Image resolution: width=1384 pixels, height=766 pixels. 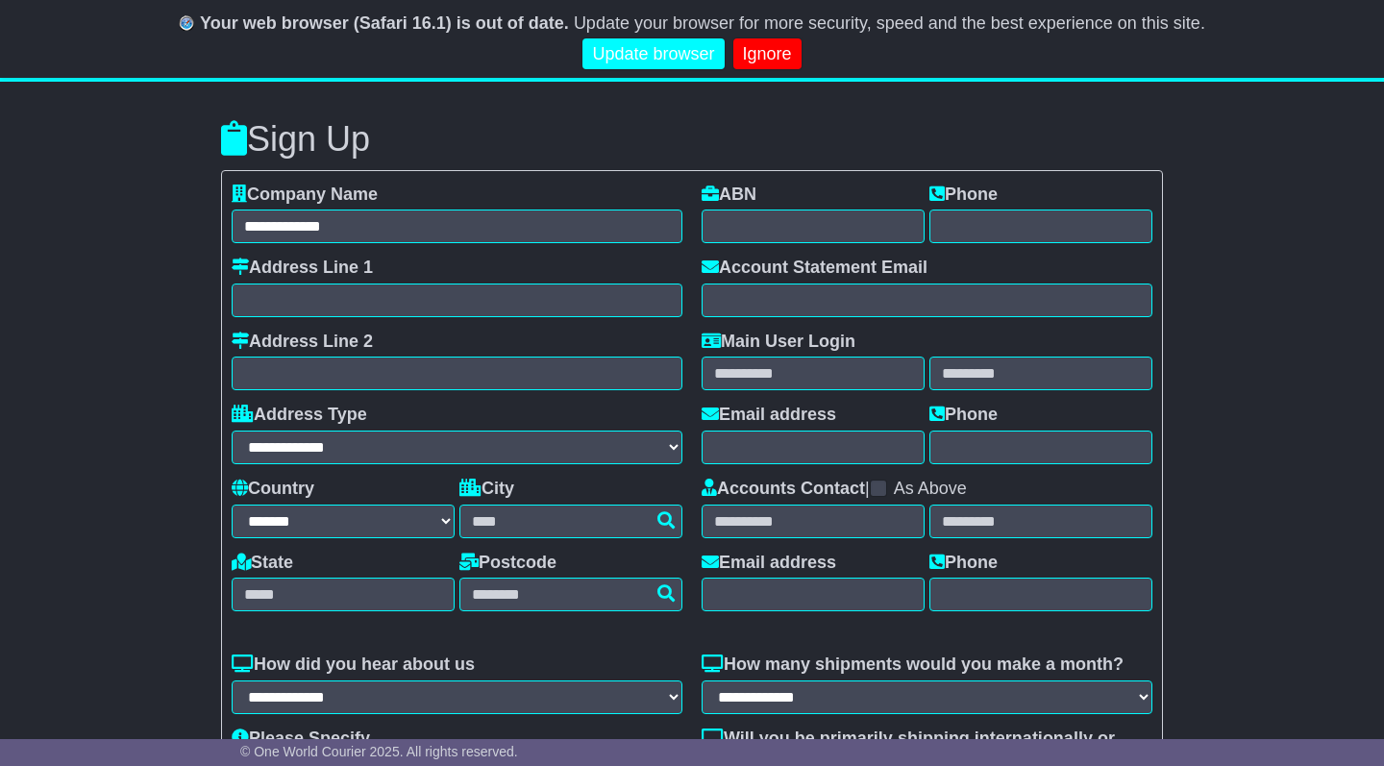 What do you see at coordinates (301, 739) in the screenshot?
I see `label: Please Specify` at bounding box center [301, 739].